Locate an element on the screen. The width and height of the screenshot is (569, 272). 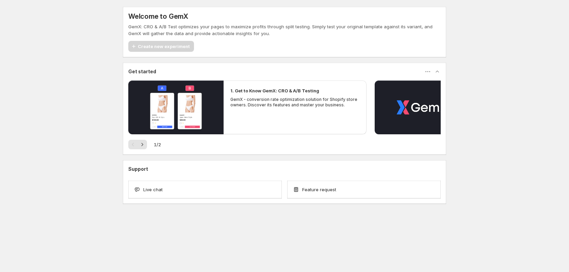
h3: Get started is located at coordinates (142, 71).